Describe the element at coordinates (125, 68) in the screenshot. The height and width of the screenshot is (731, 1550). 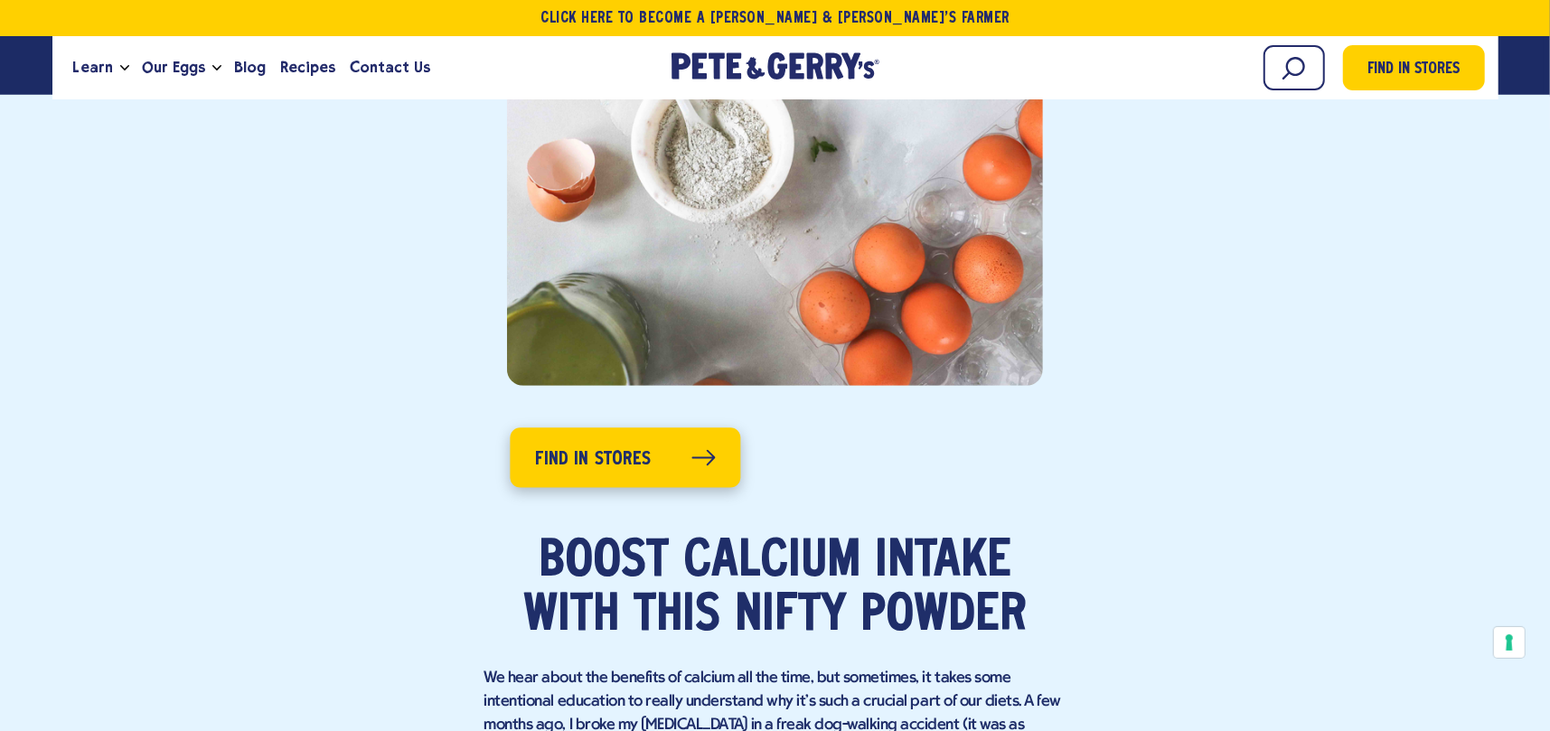
I see `button: Open the dropdown menu for Learn` at that location.